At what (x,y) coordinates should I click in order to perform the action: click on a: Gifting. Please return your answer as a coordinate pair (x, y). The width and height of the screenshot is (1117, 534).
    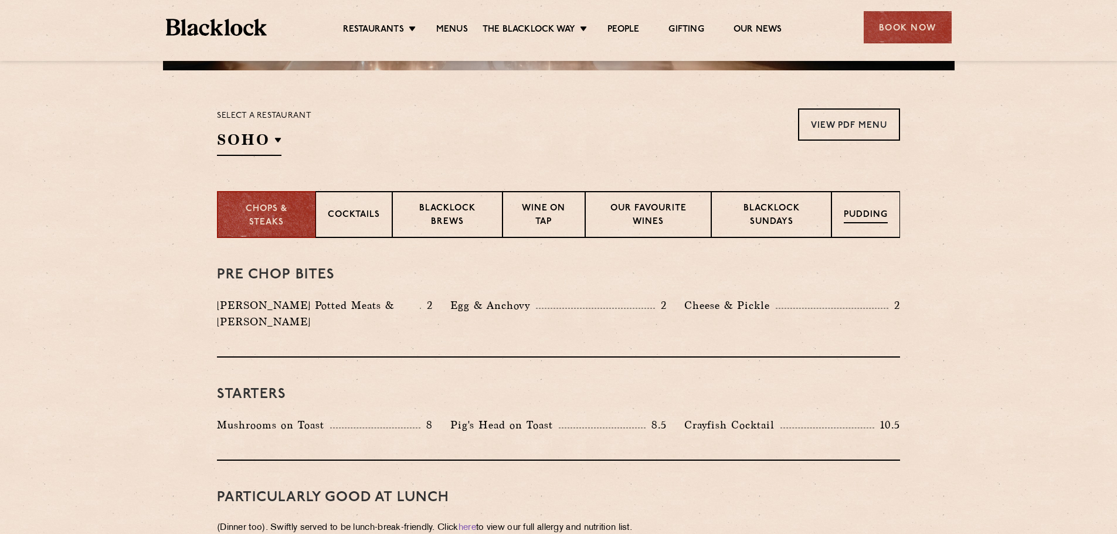
    Looking at the image, I should click on (686, 30).